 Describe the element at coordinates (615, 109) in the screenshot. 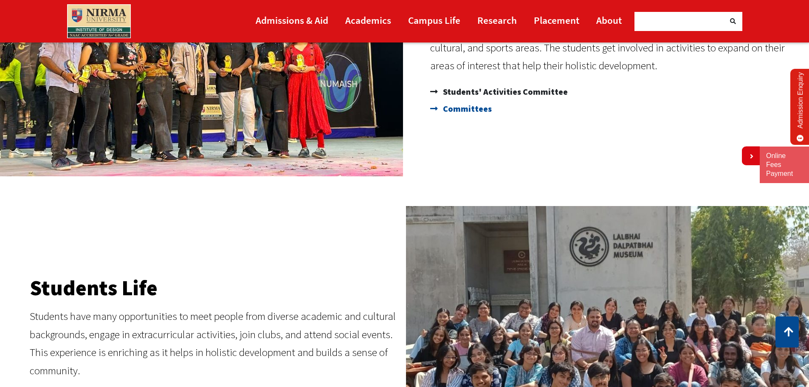

I see `a: Committees` at that location.